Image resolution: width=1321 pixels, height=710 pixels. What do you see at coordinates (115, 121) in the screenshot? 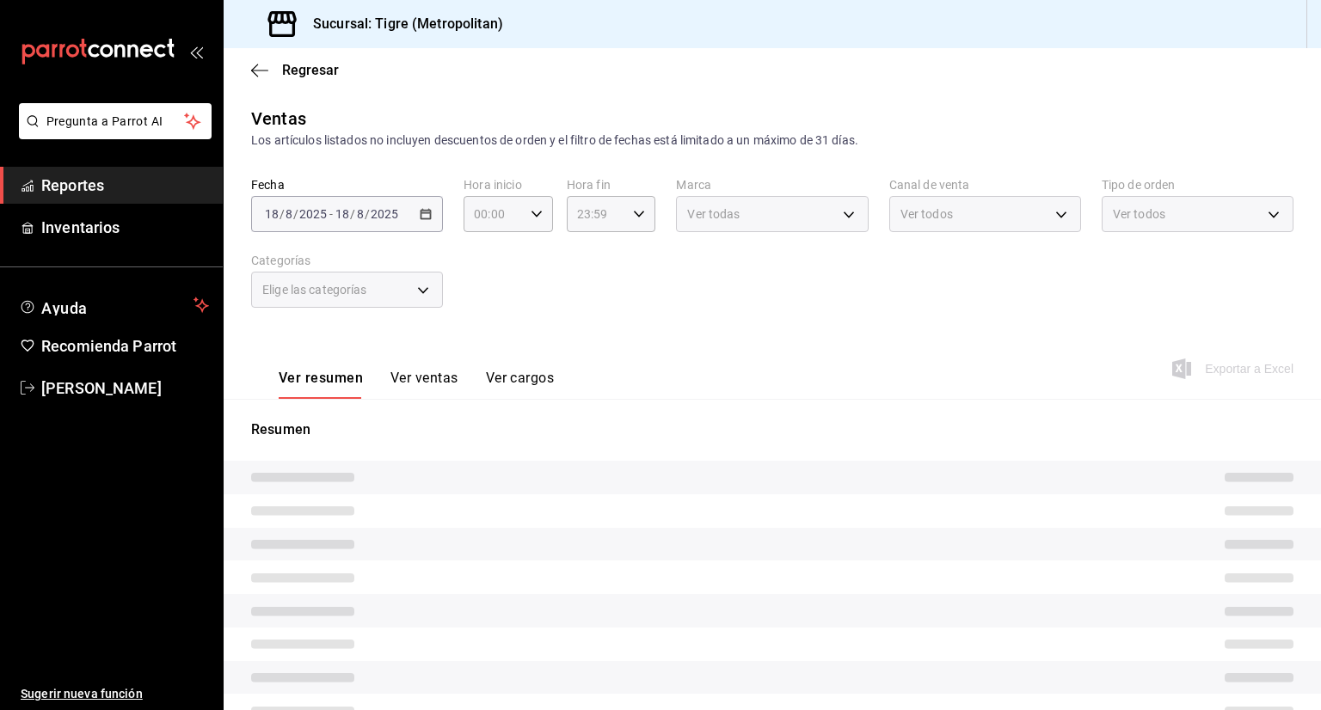
I see `button: Pregunta a Parrot AI` at bounding box center [115, 121].